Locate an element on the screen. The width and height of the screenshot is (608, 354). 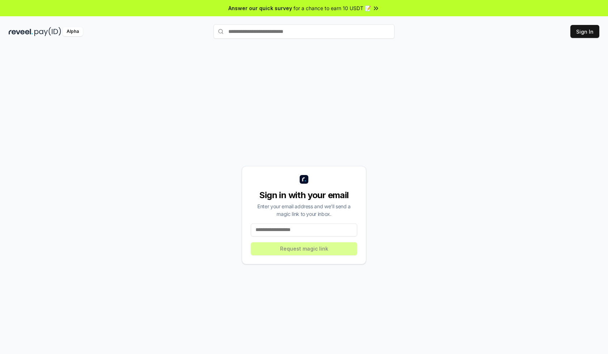
img: reveel_dark is located at coordinates (21, 31).